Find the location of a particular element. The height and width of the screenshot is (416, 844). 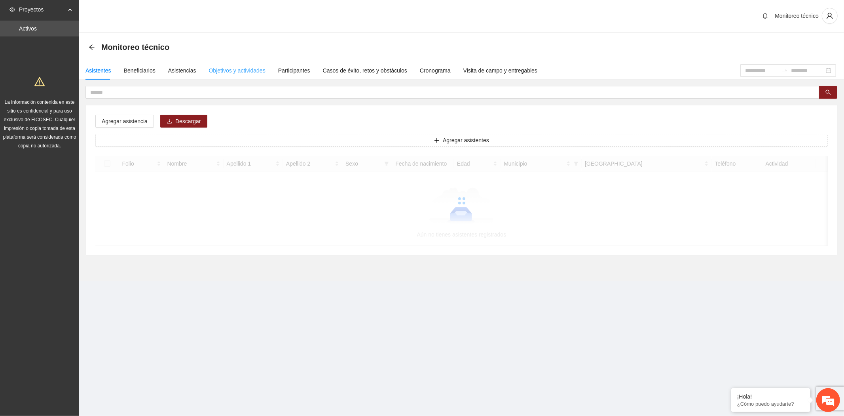

span: eye is located at coordinates (12, 10).